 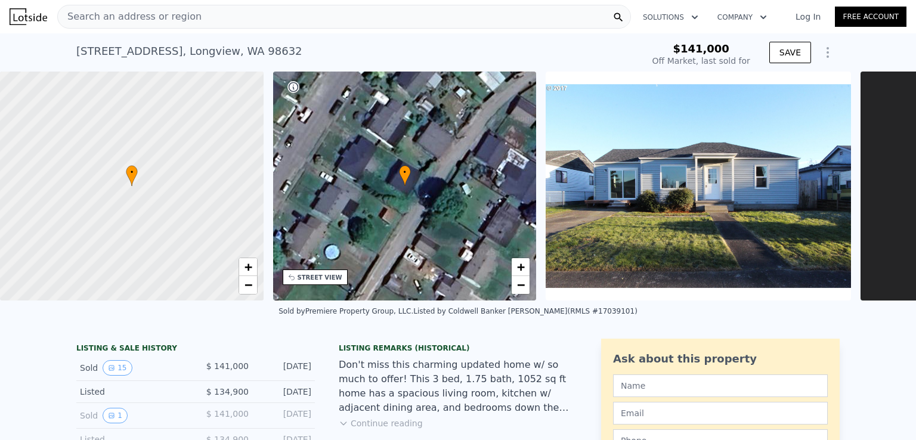 I want to click on input: Name, so click(x=720, y=386).